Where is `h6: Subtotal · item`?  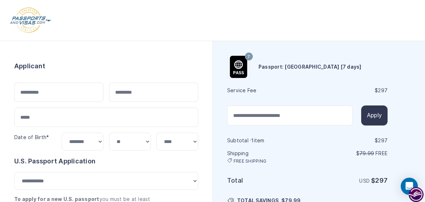
h6: Subtotal · item is located at coordinates (267, 140).